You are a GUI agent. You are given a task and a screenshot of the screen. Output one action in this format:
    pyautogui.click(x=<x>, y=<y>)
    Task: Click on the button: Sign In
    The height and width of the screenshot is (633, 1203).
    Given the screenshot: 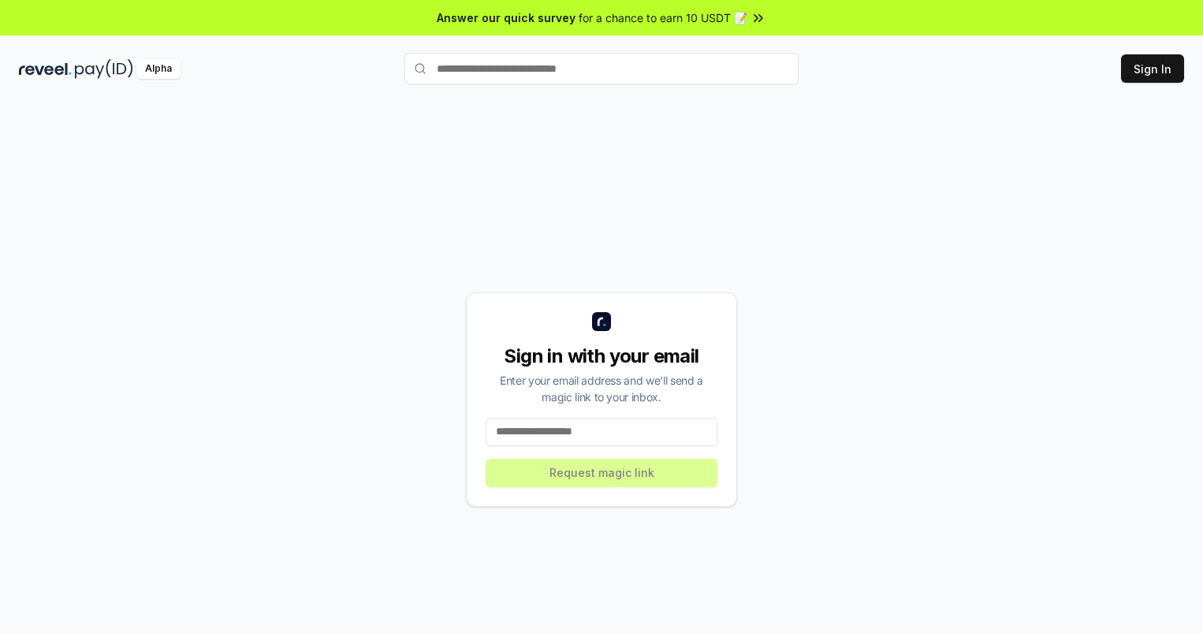 What is the action you would take?
    pyautogui.click(x=1153, y=69)
    